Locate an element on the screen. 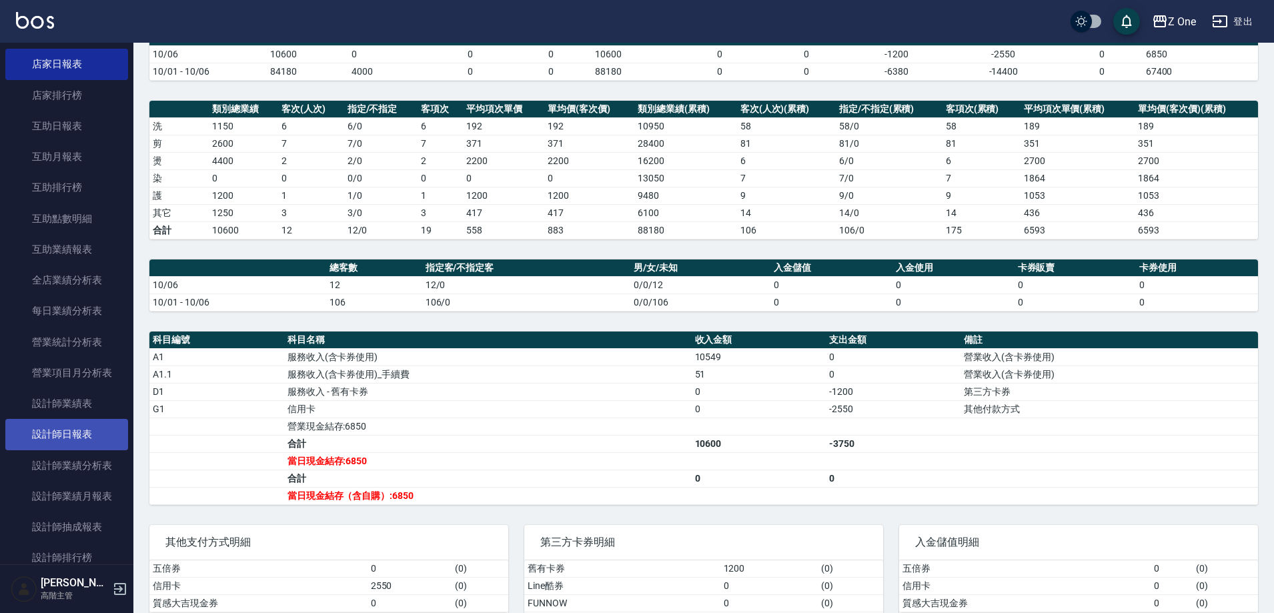 This screenshot has height=613, width=1274. th: 支出金額 is located at coordinates (893, 340).